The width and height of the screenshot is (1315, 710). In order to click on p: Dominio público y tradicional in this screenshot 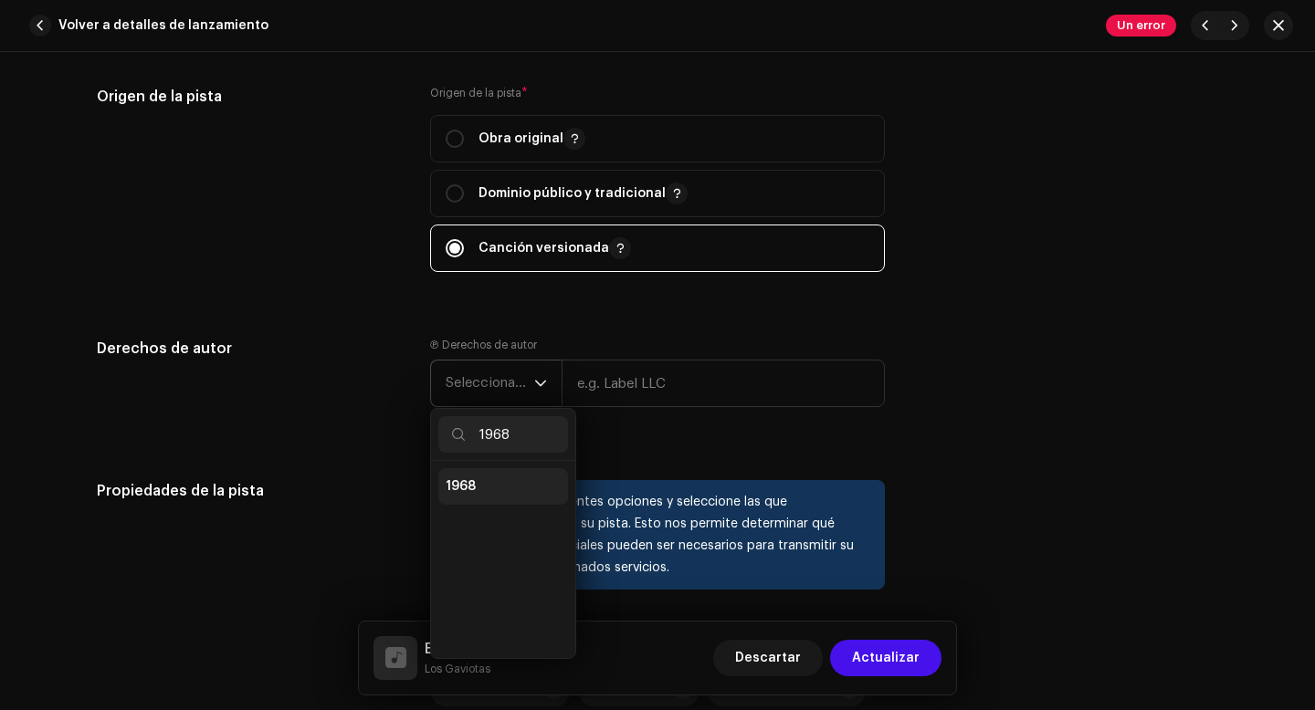, I will do `click(582, 194)`.